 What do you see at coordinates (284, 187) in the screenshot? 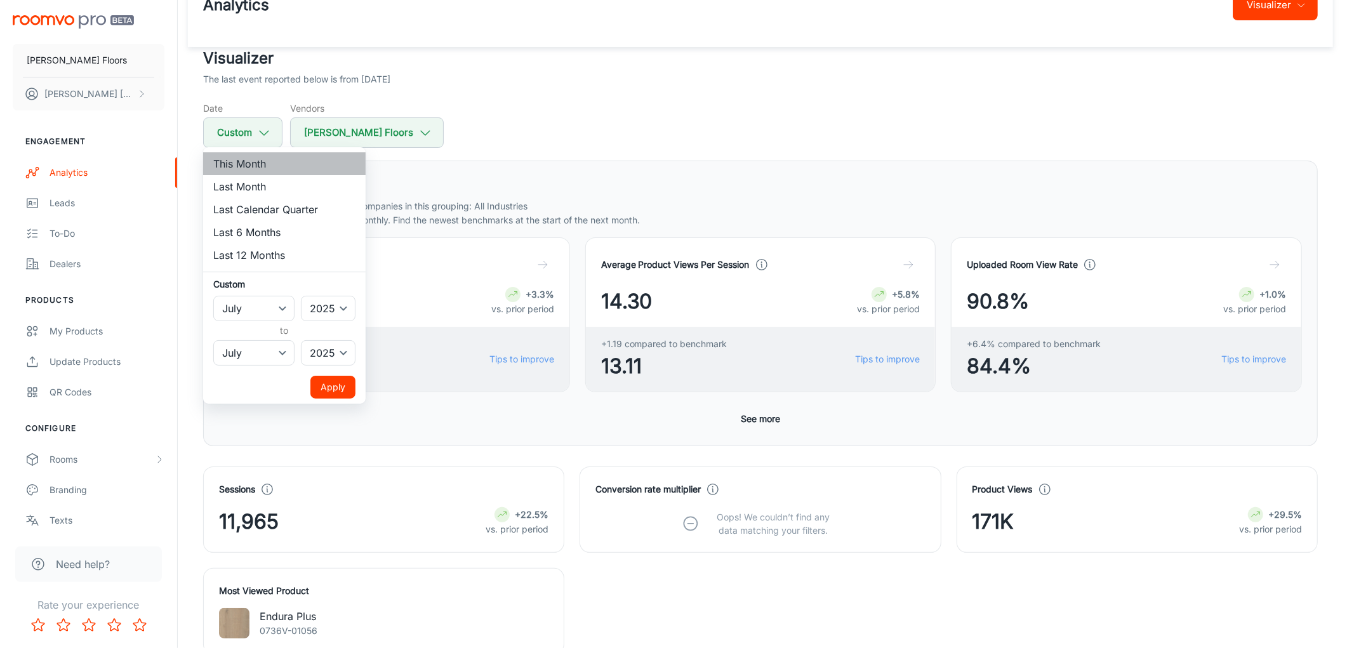
I see `li: Last Month` at bounding box center [284, 187].